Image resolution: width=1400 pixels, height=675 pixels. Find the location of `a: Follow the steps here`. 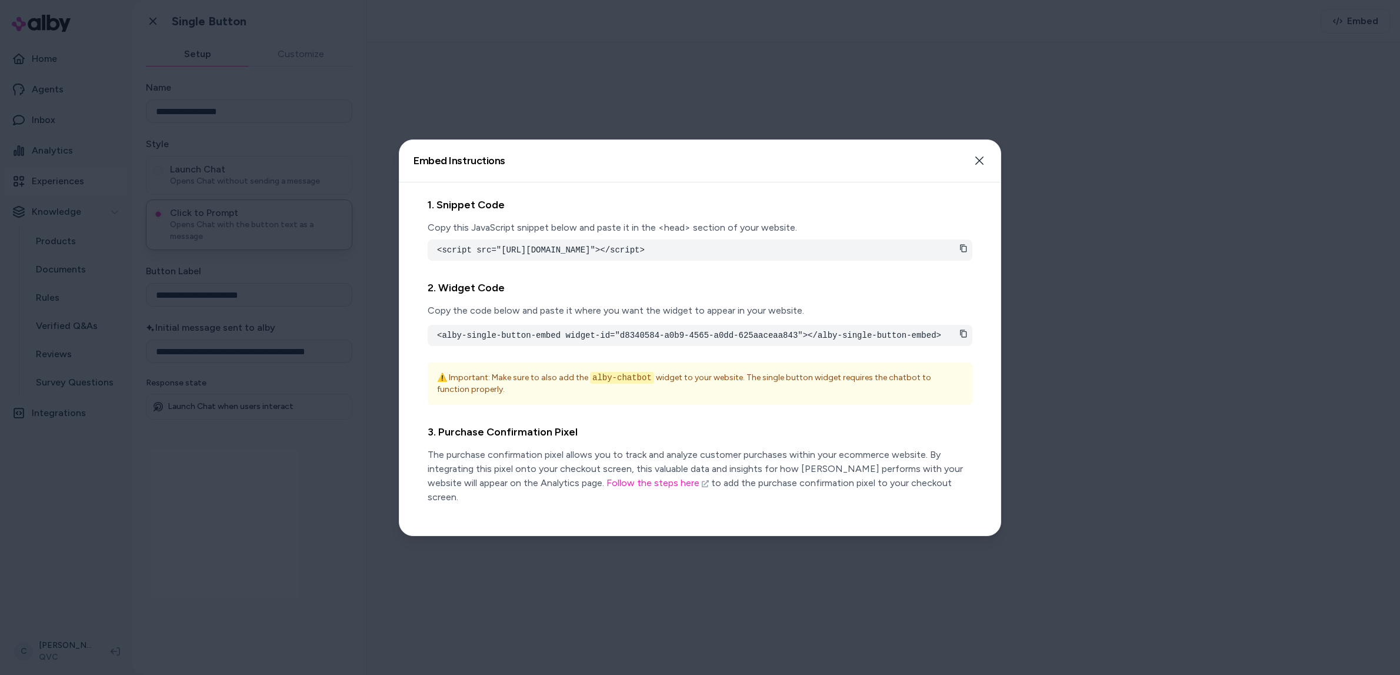

a: Follow the steps here is located at coordinates (658, 482).